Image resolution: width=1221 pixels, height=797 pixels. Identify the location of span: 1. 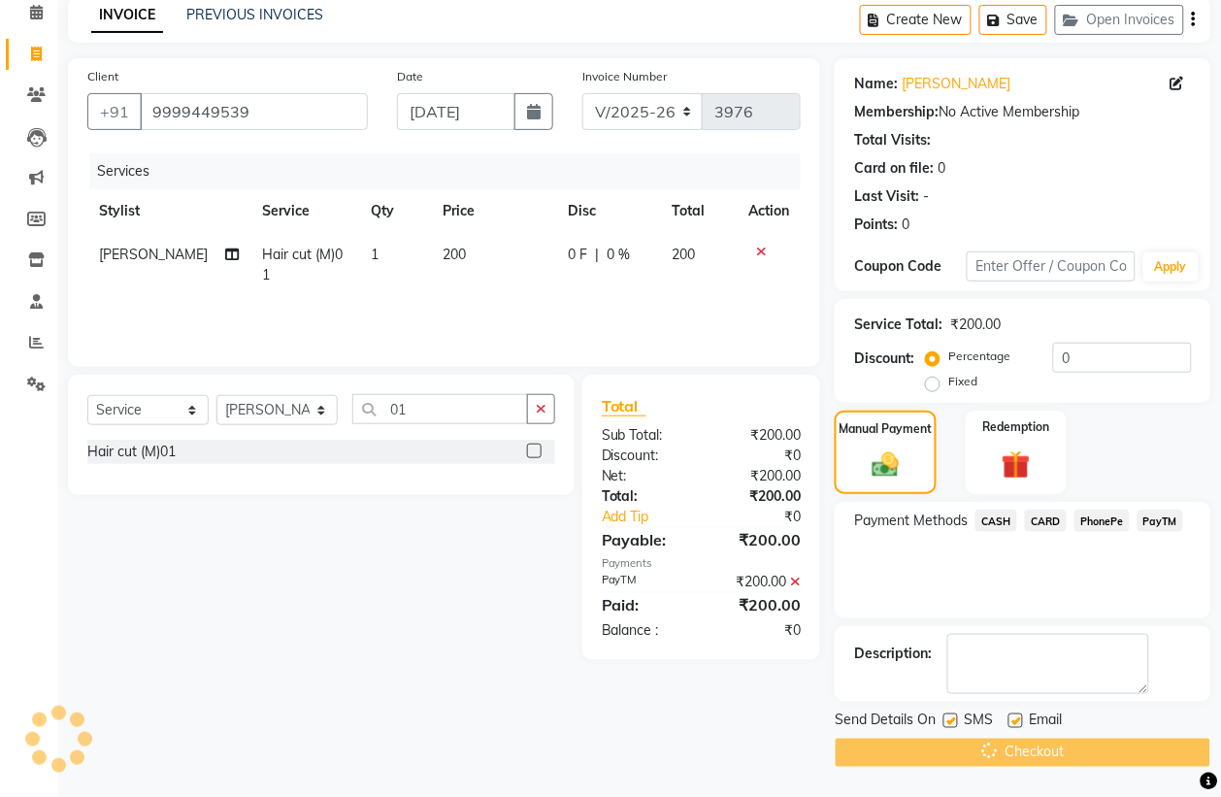
(375, 254).